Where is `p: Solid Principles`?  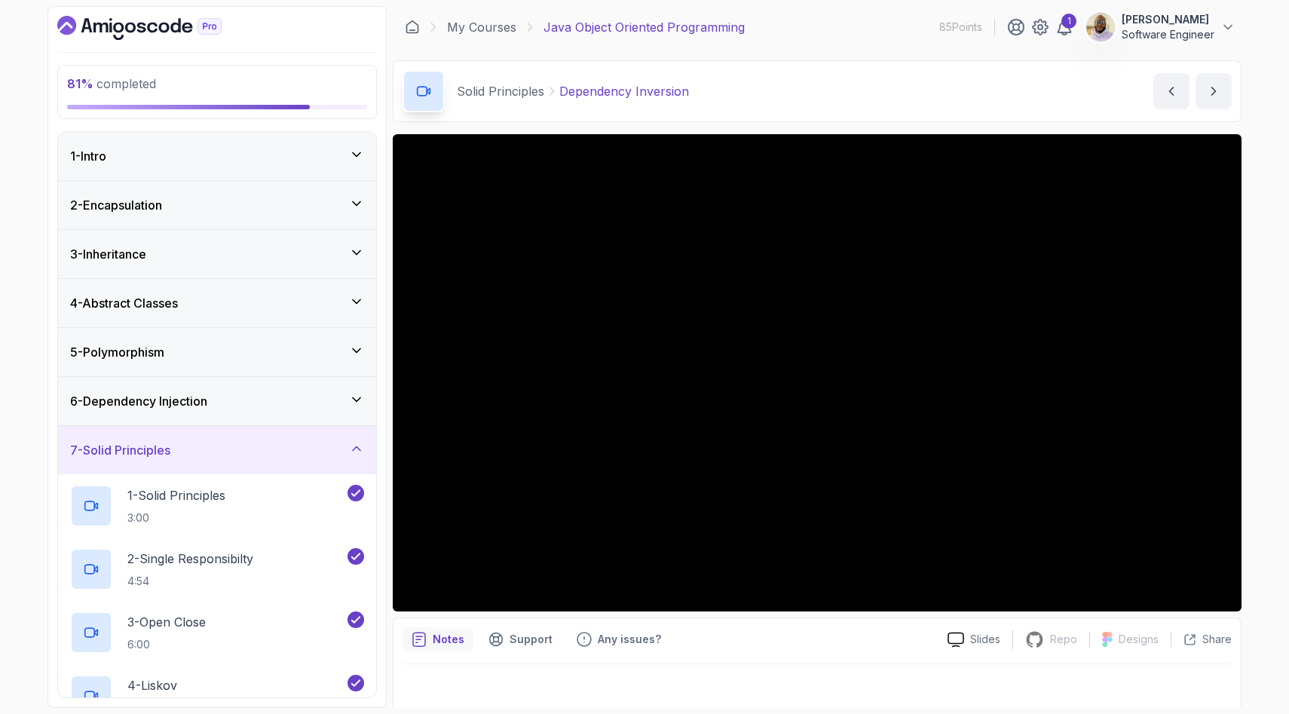 p: Solid Principles is located at coordinates (501, 91).